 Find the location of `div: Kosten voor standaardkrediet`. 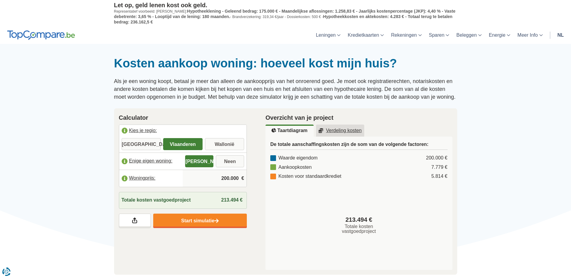

div: Kosten voor standaardkrediet is located at coordinates (306, 176).